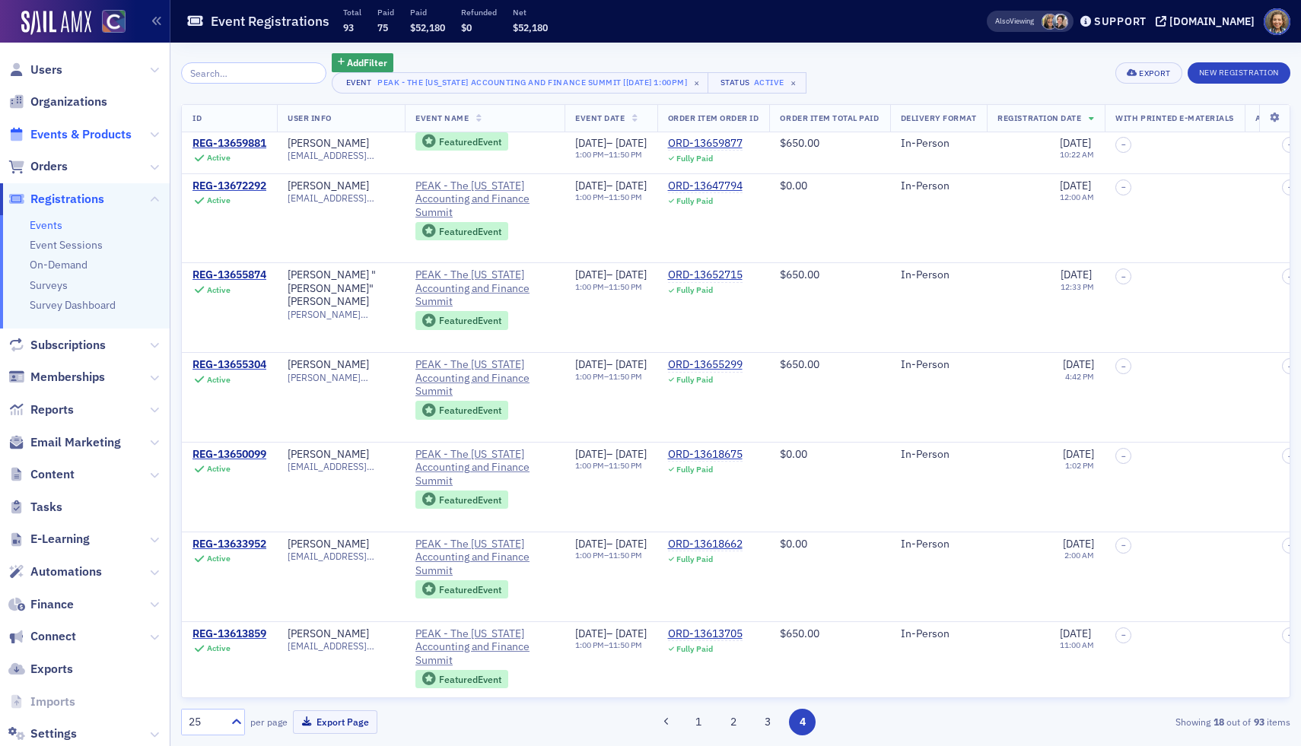  I want to click on div: REG-13655304, so click(229, 365).